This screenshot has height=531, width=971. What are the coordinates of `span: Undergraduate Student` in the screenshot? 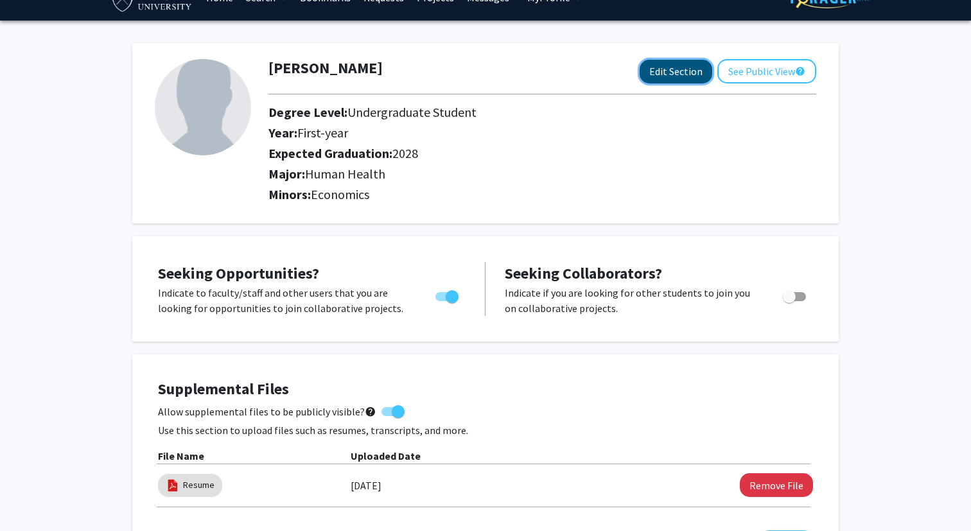 It's located at (412, 112).